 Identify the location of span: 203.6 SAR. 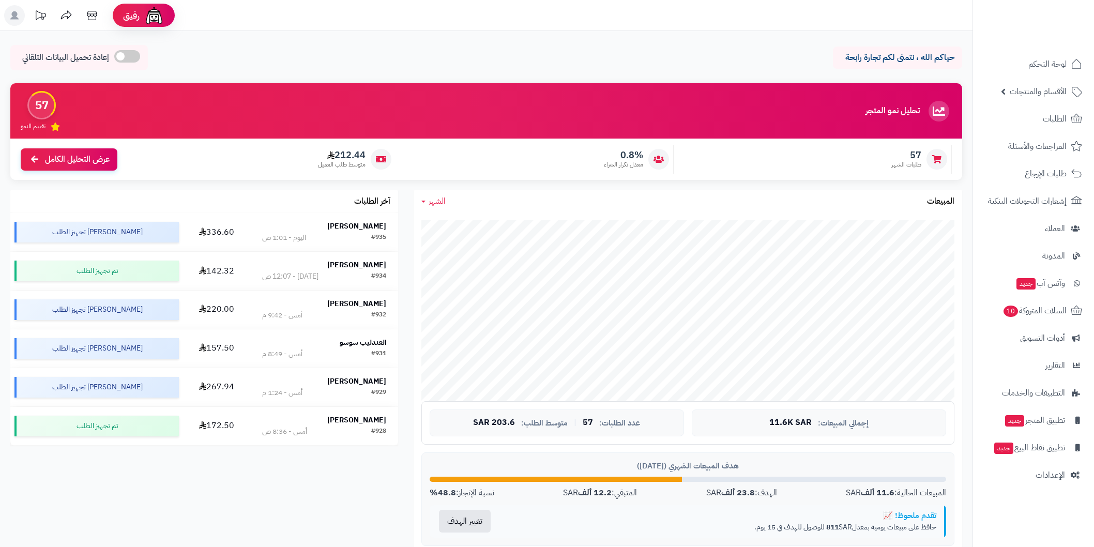
(494, 423).